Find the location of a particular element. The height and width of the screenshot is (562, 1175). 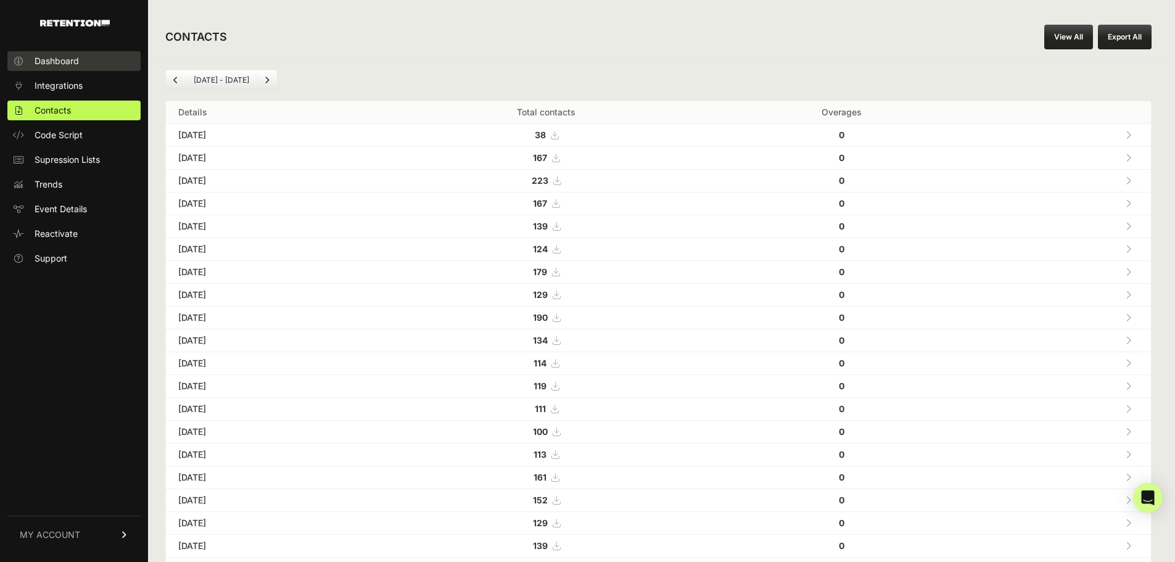

a: 100 is located at coordinates (546, 431).